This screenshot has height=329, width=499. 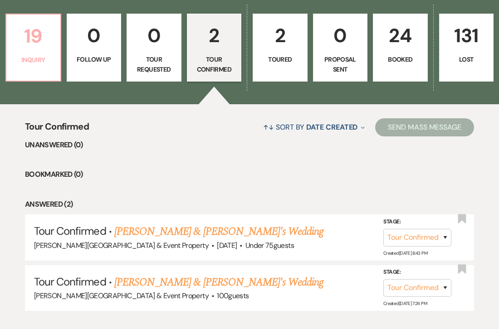 What do you see at coordinates (466, 35) in the screenshot?
I see `p: 131` at bounding box center [466, 35].